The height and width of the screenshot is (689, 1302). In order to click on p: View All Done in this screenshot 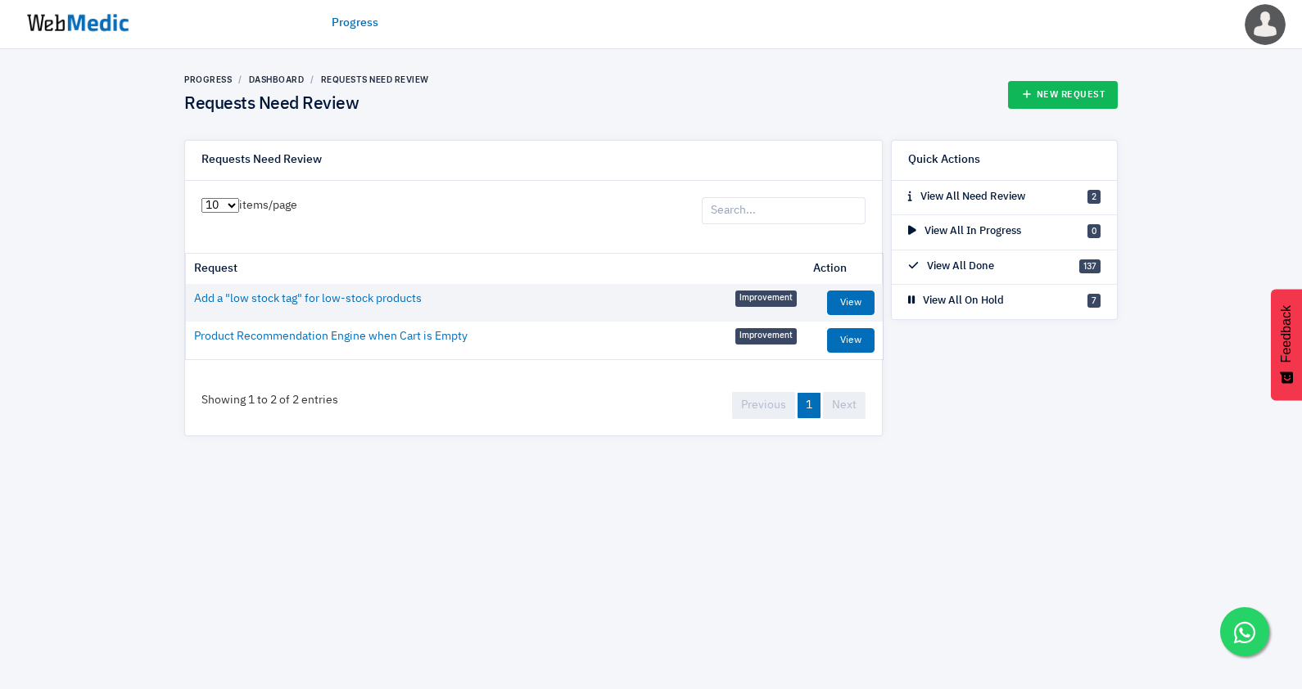, I will do `click(951, 267)`.